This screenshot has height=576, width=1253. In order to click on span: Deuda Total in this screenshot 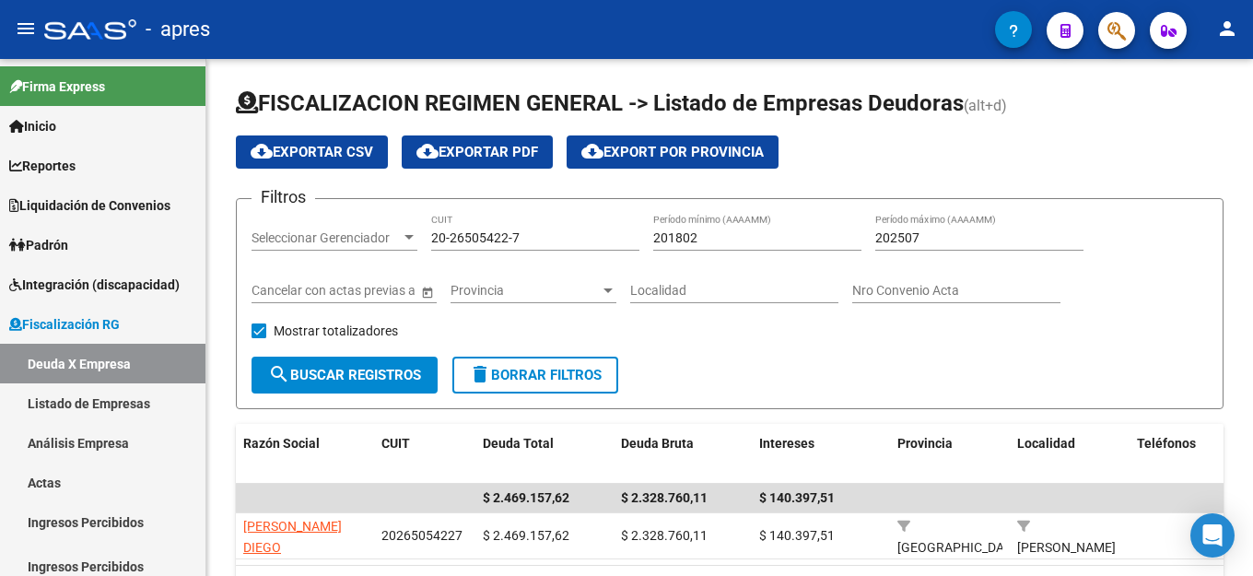, I will do `click(518, 443)`.